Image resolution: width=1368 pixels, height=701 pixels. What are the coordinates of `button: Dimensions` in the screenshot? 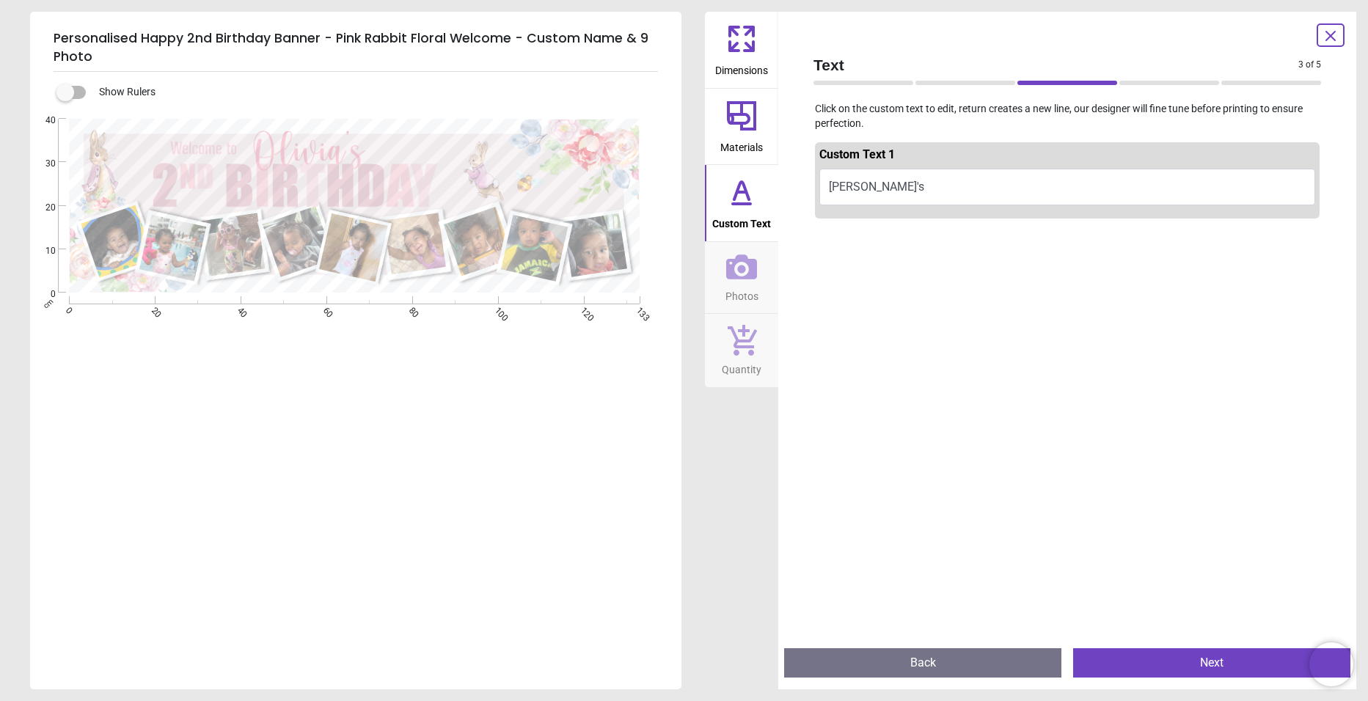 It's located at (742, 50).